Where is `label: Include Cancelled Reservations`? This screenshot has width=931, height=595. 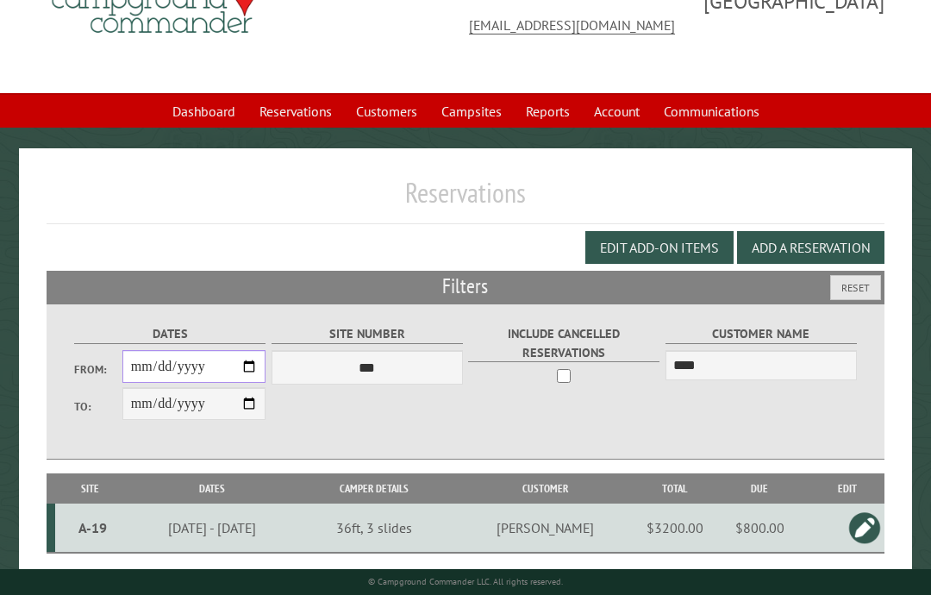 label: Include Cancelled Reservations is located at coordinates (564, 343).